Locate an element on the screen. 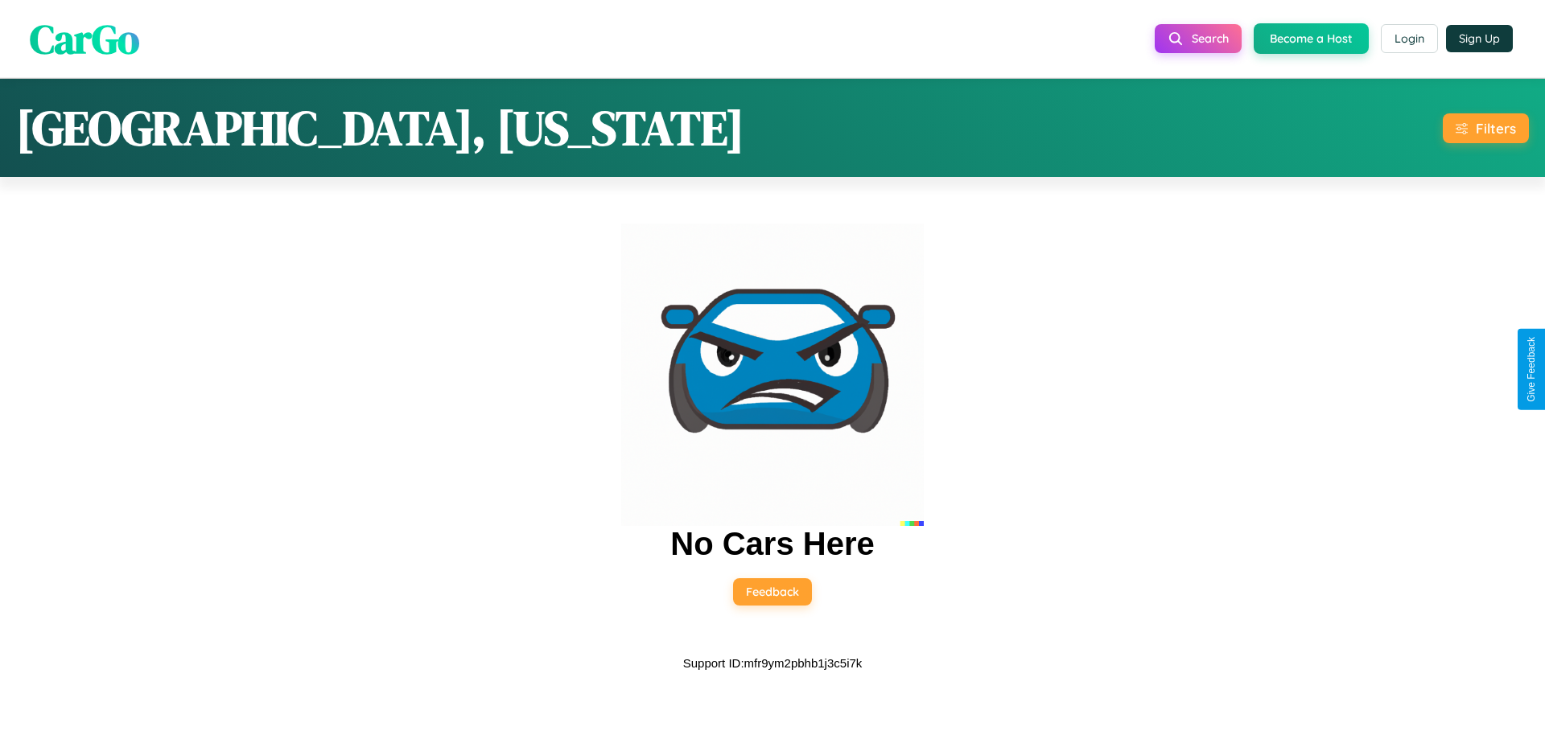 Image resolution: width=1545 pixels, height=739 pixels. button: Become a Host is located at coordinates (1311, 39).